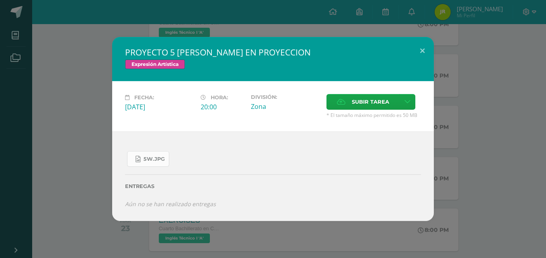 This screenshot has height=258, width=546. Describe the element at coordinates (155, 64) in the screenshot. I see `span: Expresión Artística` at that location.